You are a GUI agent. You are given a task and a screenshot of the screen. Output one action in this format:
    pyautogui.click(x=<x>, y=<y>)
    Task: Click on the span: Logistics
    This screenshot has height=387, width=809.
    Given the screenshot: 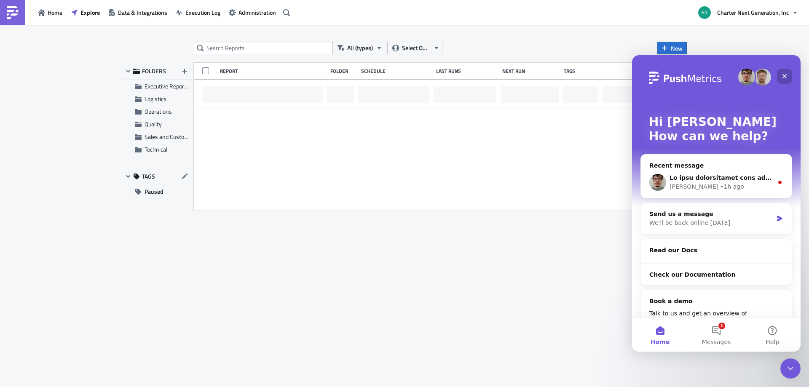 What is the action you would take?
    pyautogui.click(x=155, y=99)
    